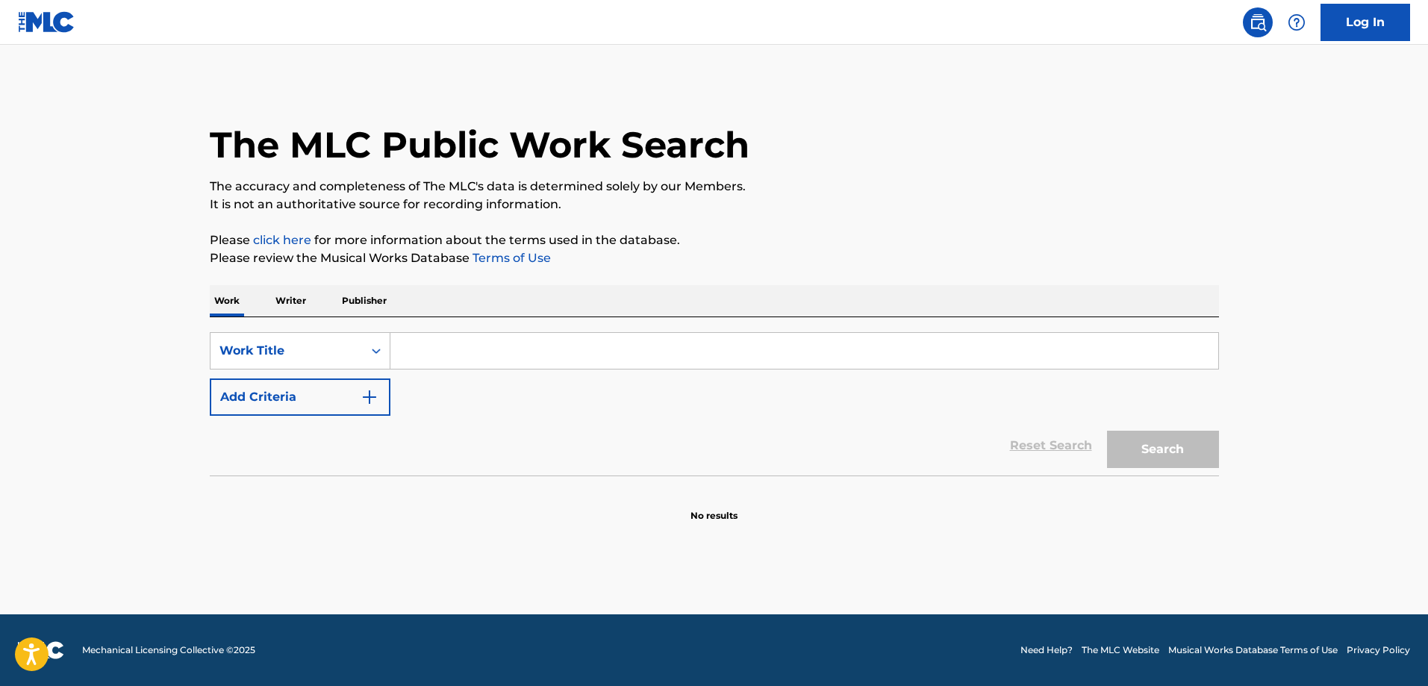  What do you see at coordinates (479, 145) in the screenshot?
I see `h1: The MLC Public Work Search` at bounding box center [479, 145].